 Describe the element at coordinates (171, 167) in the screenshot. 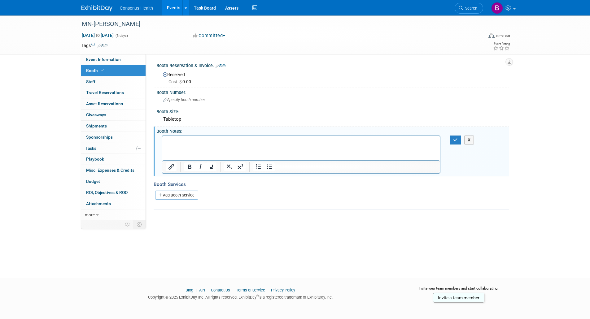

I see `button: Insert/edit link` at that location.